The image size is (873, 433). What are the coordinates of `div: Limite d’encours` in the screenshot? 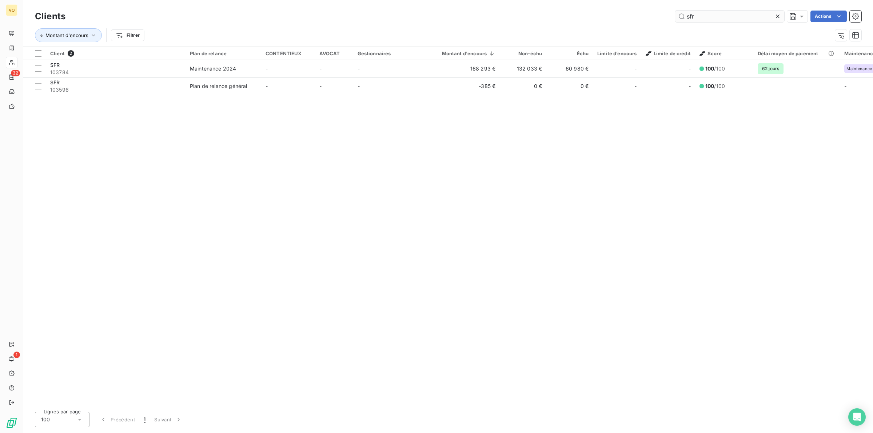 It's located at (617, 53).